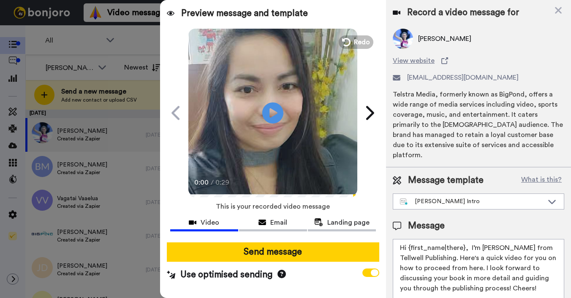  I want to click on img: nextgen-template.svg, so click(403, 202).